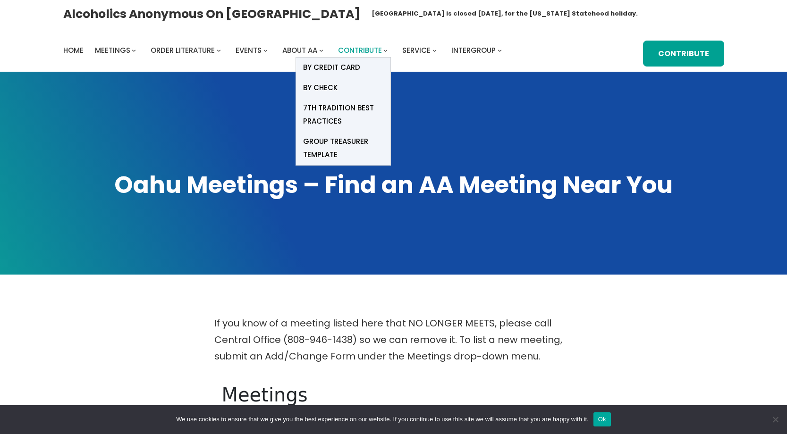 The image size is (787, 434). What do you see at coordinates (320, 88) in the screenshot?
I see `span: BY CHECK` at bounding box center [320, 88].